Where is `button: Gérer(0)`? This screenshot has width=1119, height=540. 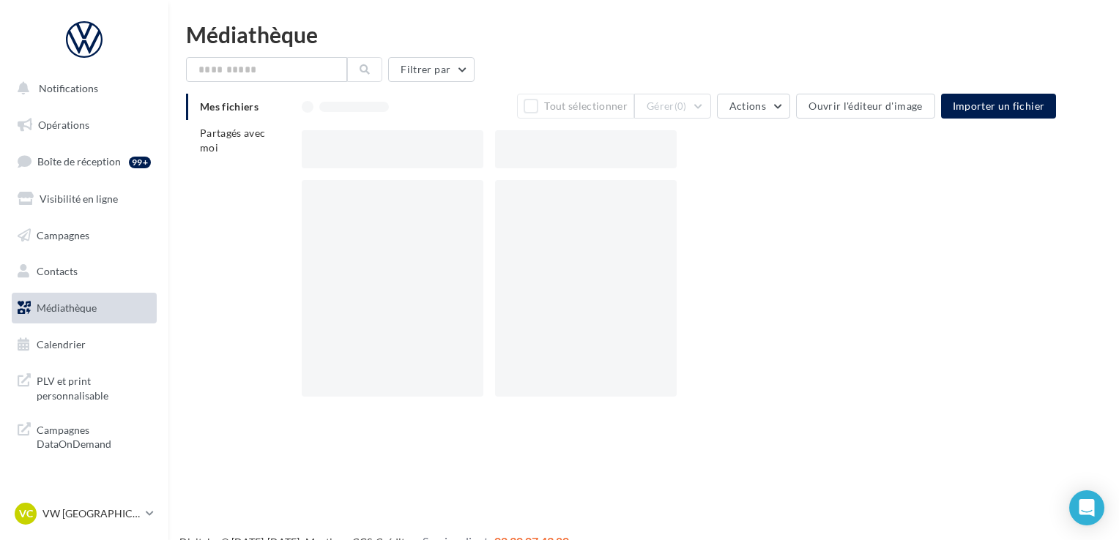
button: Gérer(0) is located at coordinates (672, 106).